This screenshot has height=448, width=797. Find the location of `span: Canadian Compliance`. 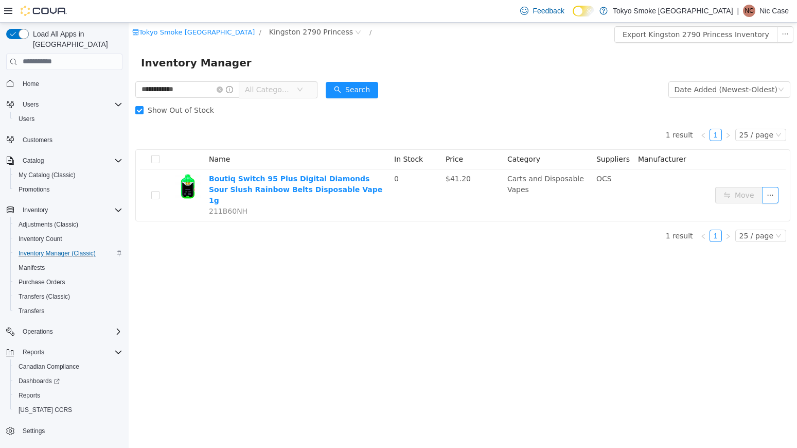

span: Canadian Compliance is located at coordinates (49, 366).